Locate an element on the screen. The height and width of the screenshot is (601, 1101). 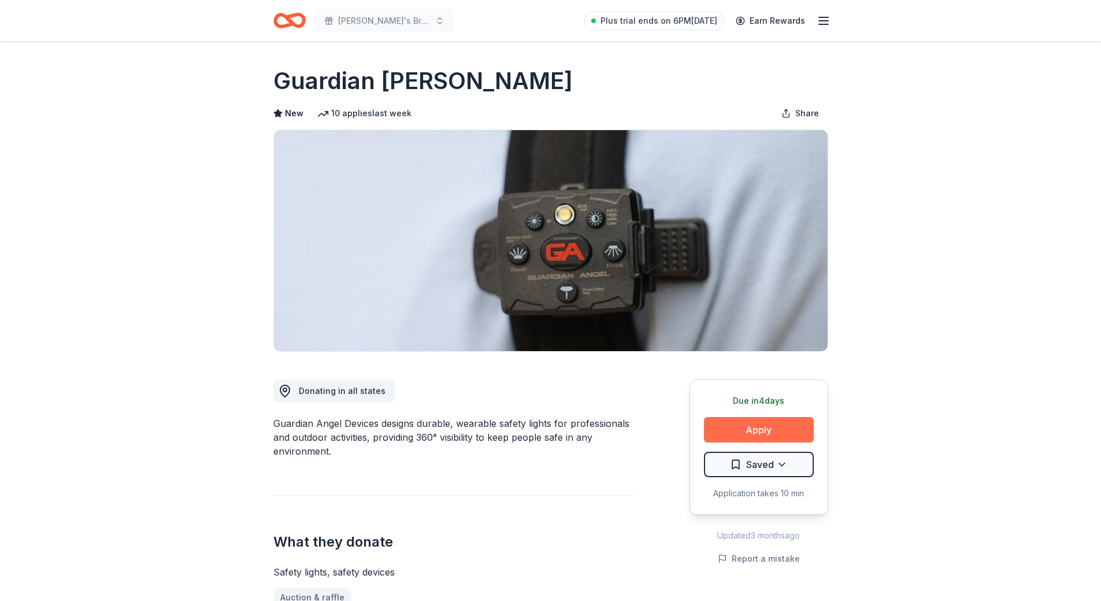
div: 10 applies last week is located at coordinates (364, 113).